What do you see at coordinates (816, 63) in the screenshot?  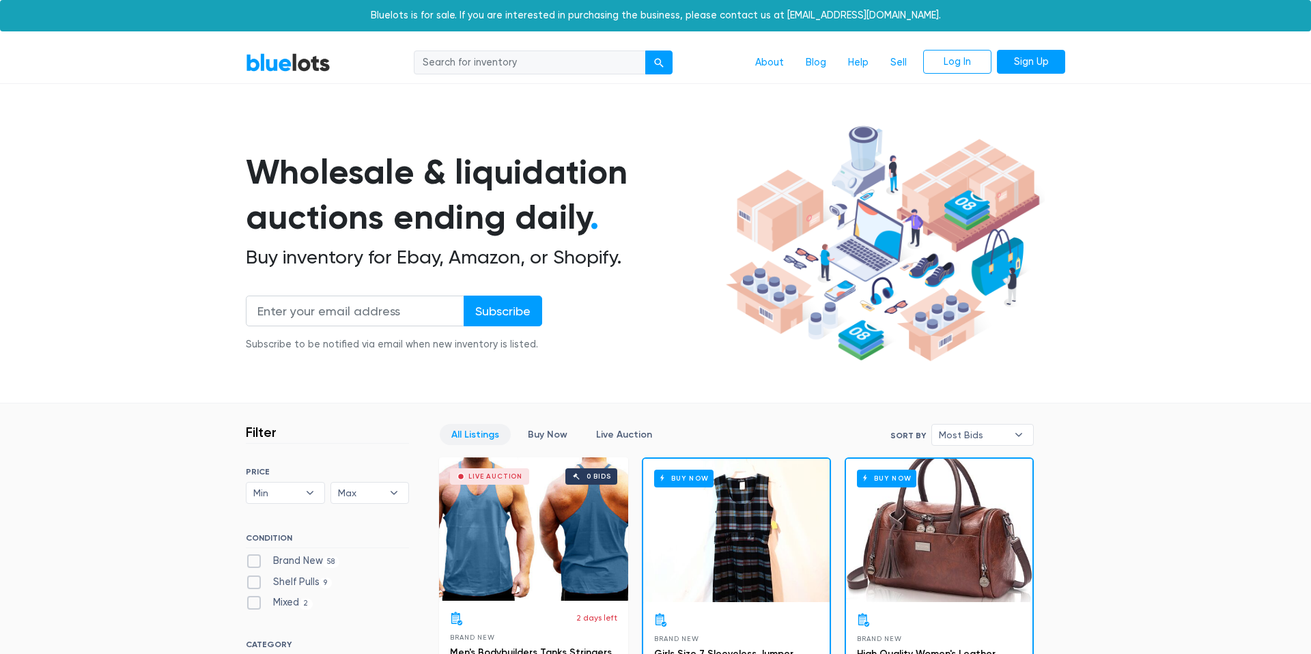 I see `a: Blog` at bounding box center [816, 63].